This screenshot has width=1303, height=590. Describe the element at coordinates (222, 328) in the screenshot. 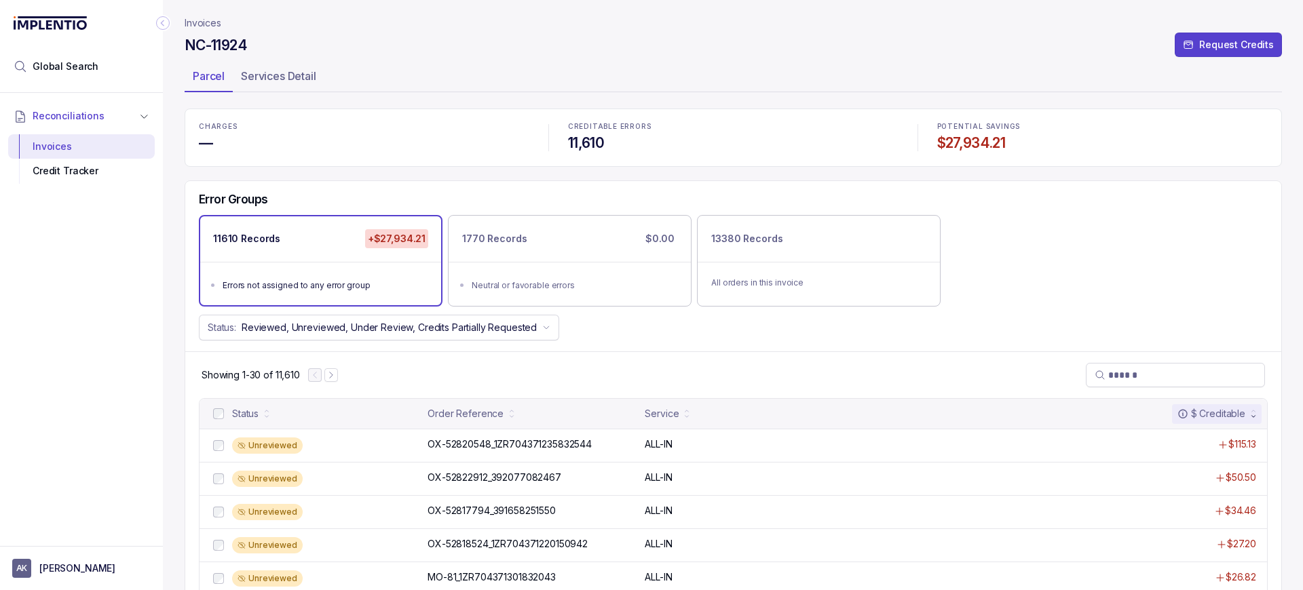

I see `p: Status:` at that location.